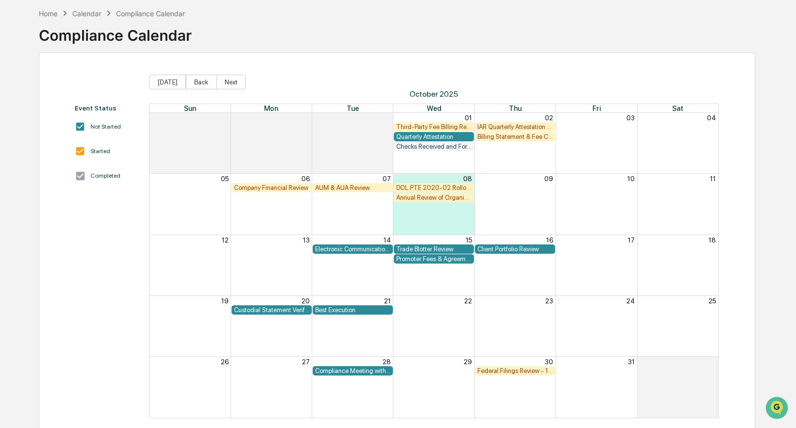 This screenshot has width=796, height=428. What do you see at coordinates (79, 89) in the screenshot?
I see `div: We're available if you need us!` at bounding box center [79, 89].